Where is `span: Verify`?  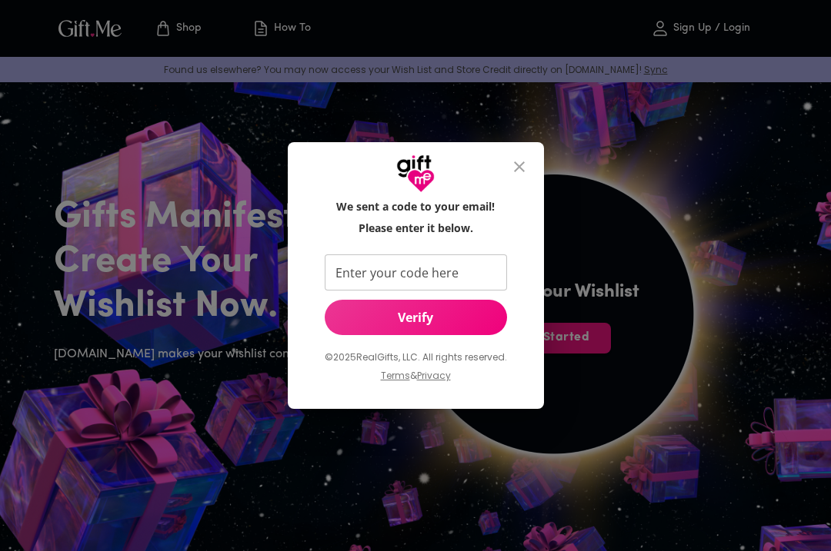
span: Verify is located at coordinates (415, 318).